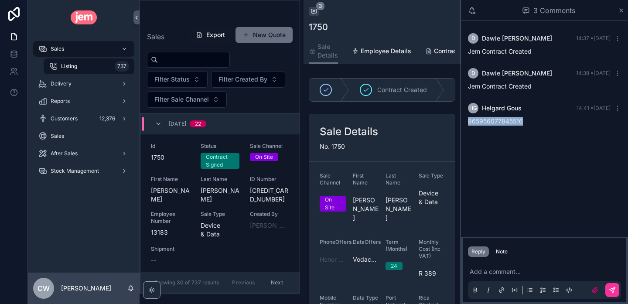 The height and width of the screenshot is (304, 628). What do you see at coordinates (61, 84) in the screenshot?
I see `span: Delivery` at bounding box center [61, 84].